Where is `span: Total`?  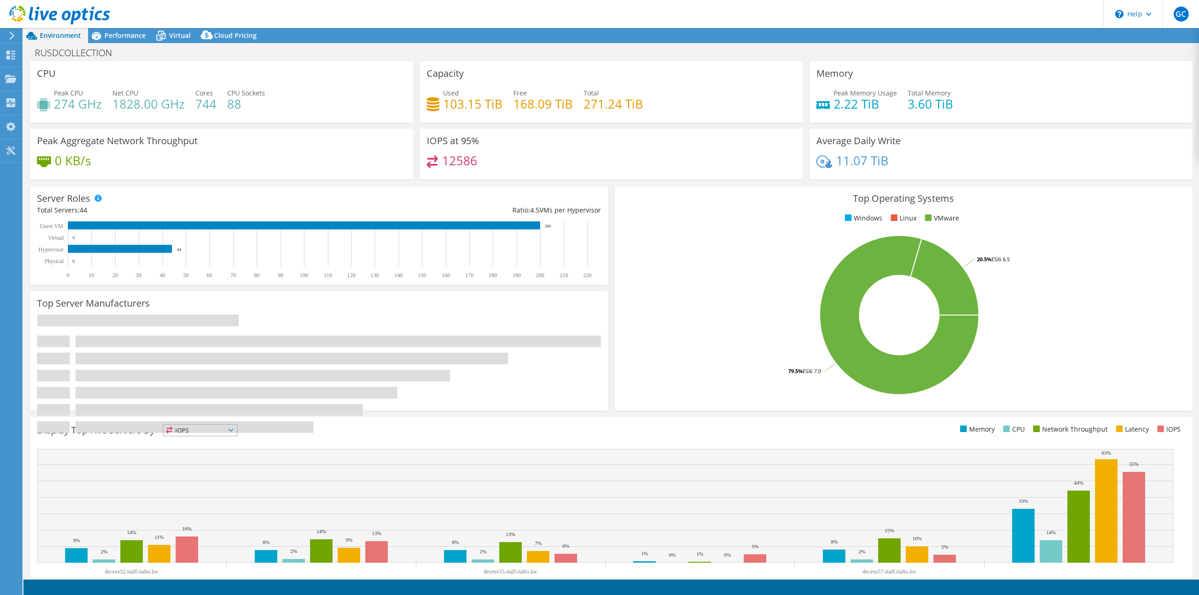
span: Total is located at coordinates (591, 93).